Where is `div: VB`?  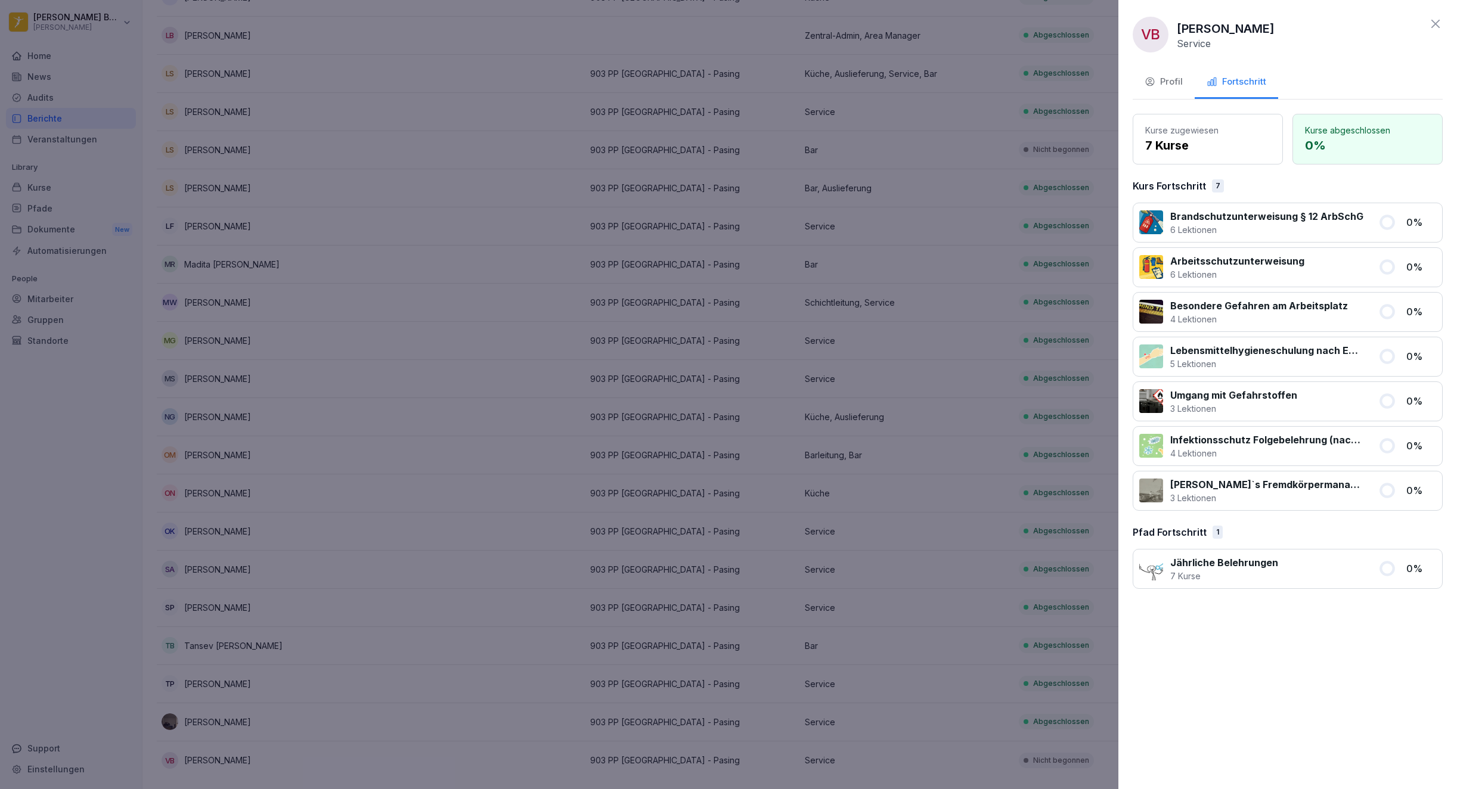
div: VB is located at coordinates (1150, 35).